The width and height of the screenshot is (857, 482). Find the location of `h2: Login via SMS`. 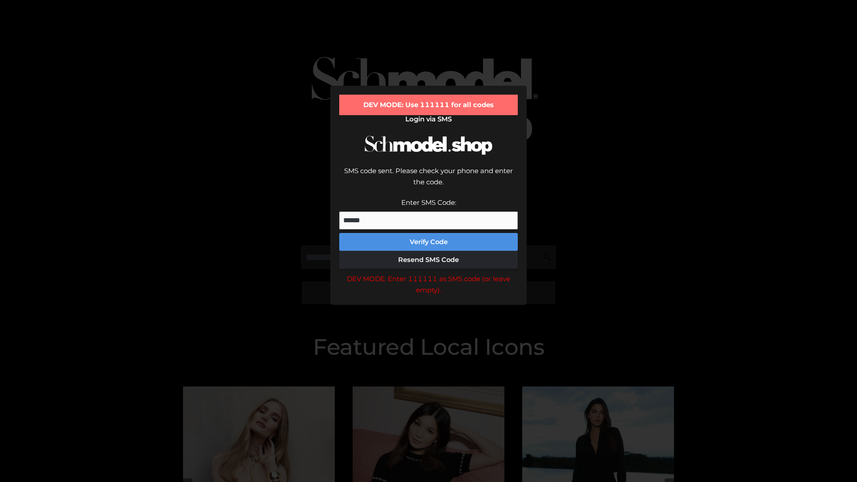

h2: Login via SMS is located at coordinates (428, 119).